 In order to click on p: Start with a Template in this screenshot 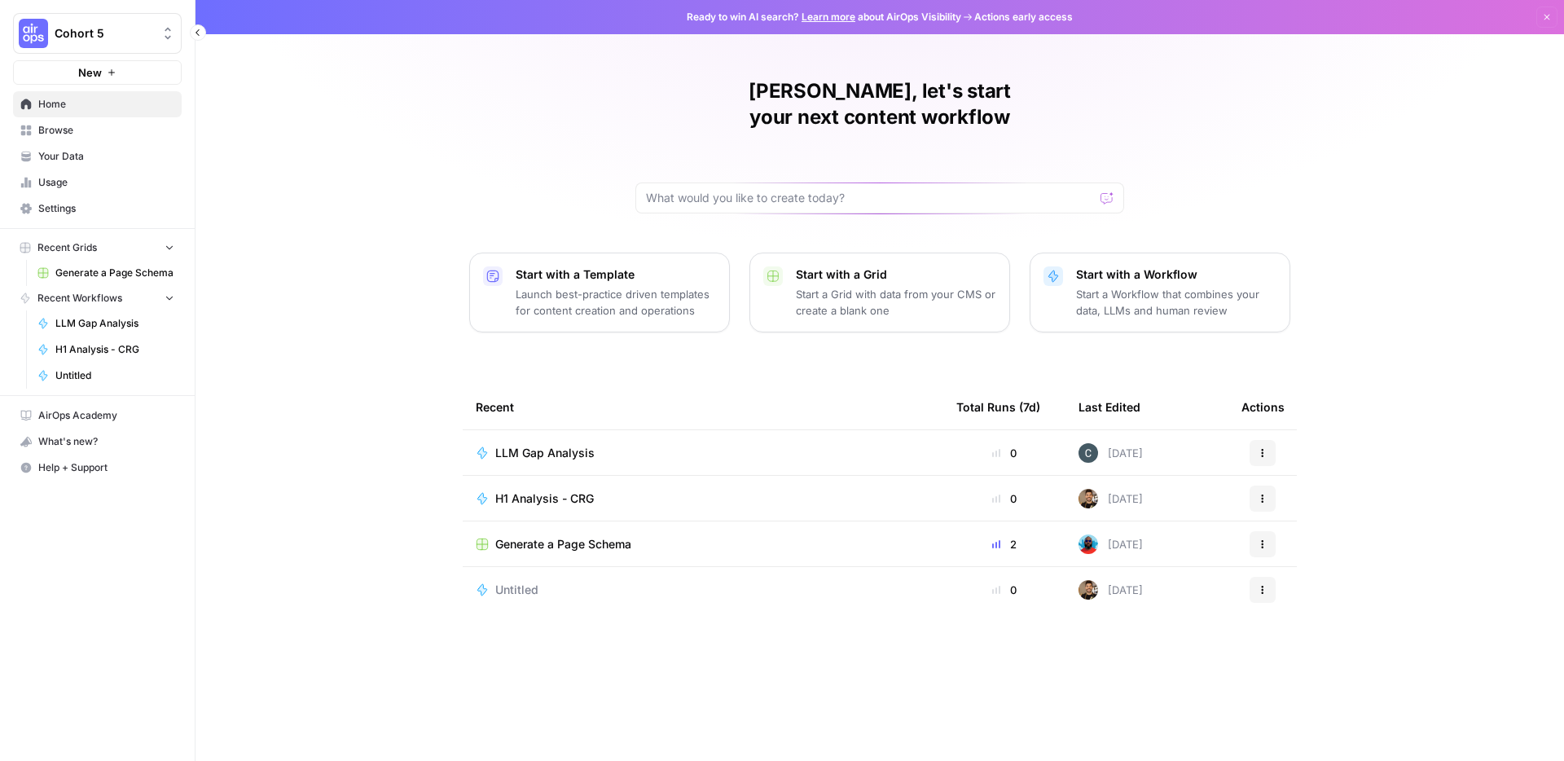, I will do `click(616, 275)`.